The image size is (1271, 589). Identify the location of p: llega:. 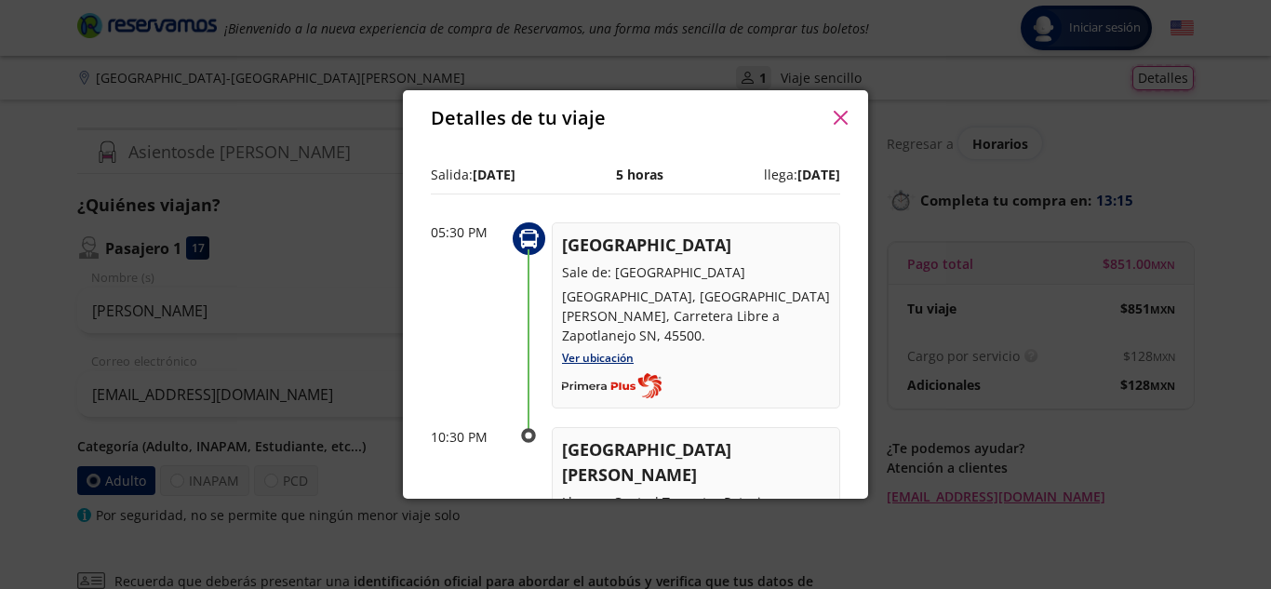
(802, 174).